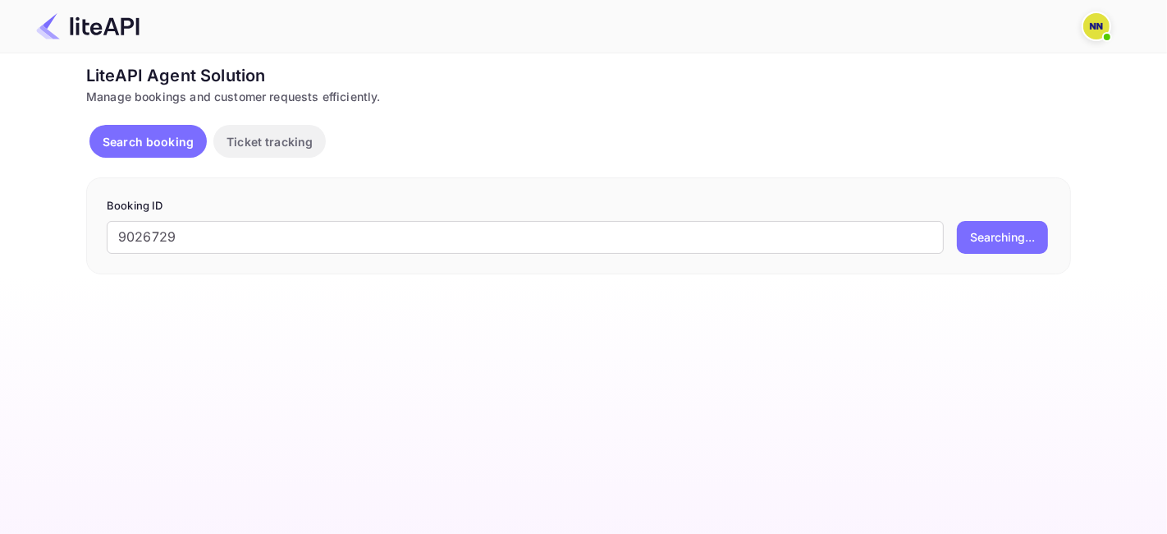 Image resolution: width=1167 pixels, height=534 pixels. I want to click on p: Booking ID, so click(579, 206).